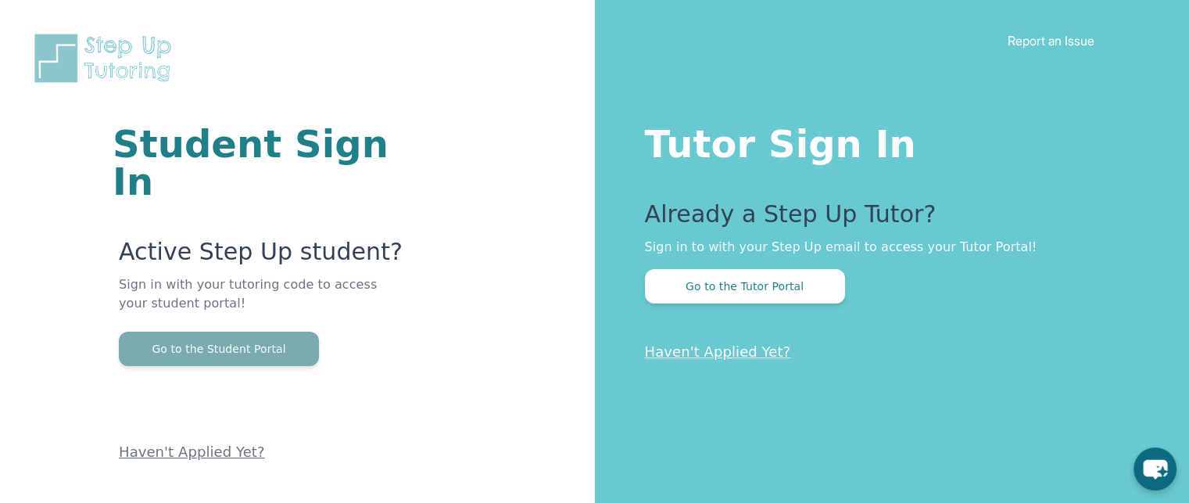  What do you see at coordinates (219, 348) in the screenshot?
I see `a: Go to the Student Portal` at bounding box center [219, 348].